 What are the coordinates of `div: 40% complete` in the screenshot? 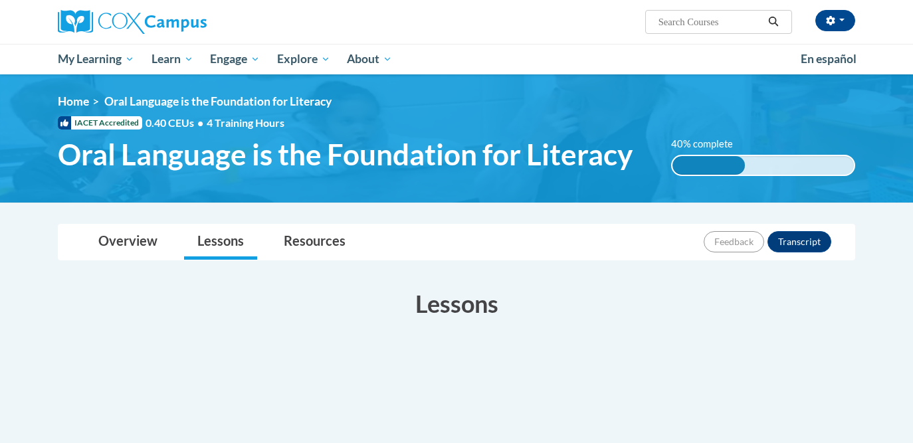 It's located at (708, 165).